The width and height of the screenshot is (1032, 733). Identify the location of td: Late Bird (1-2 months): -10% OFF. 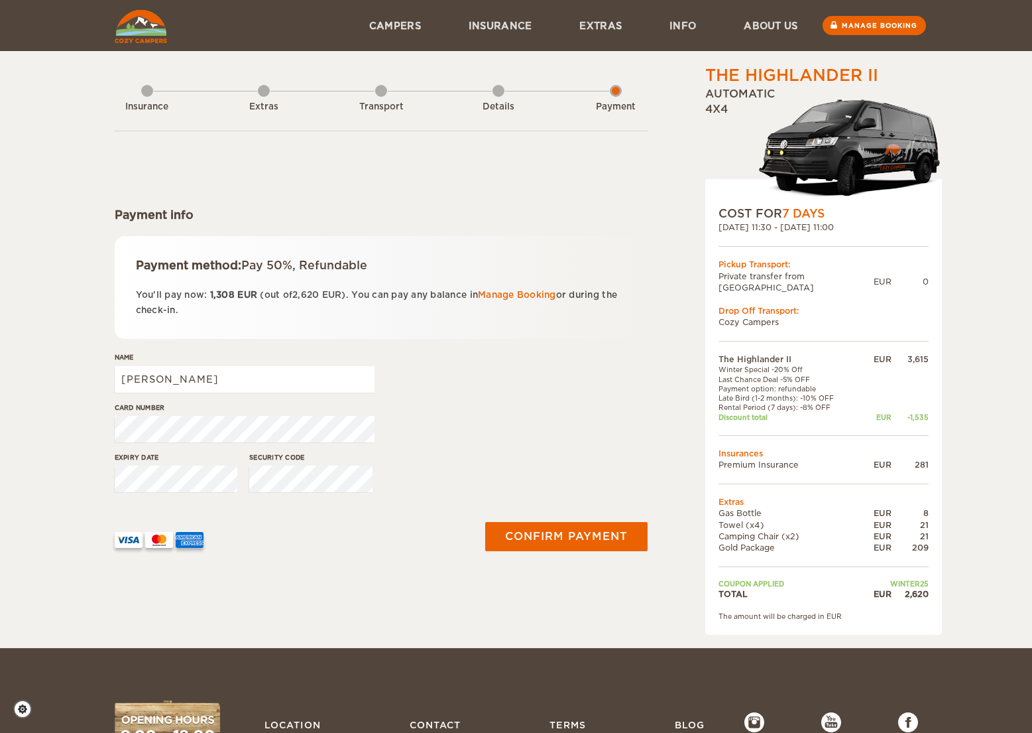
(790, 398).